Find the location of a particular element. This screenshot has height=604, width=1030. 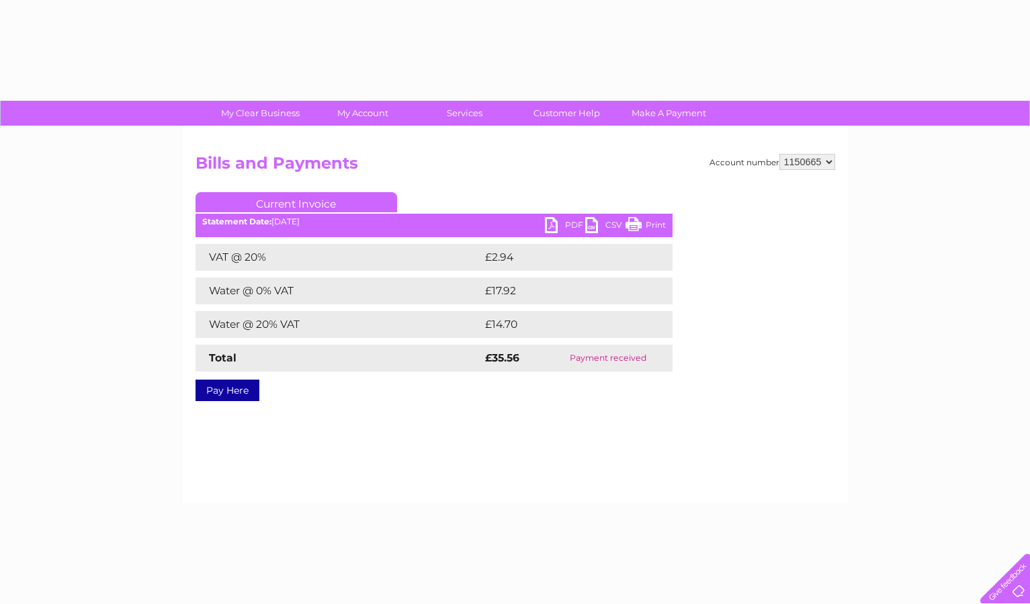

a: Services is located at coordinates (464, 113).